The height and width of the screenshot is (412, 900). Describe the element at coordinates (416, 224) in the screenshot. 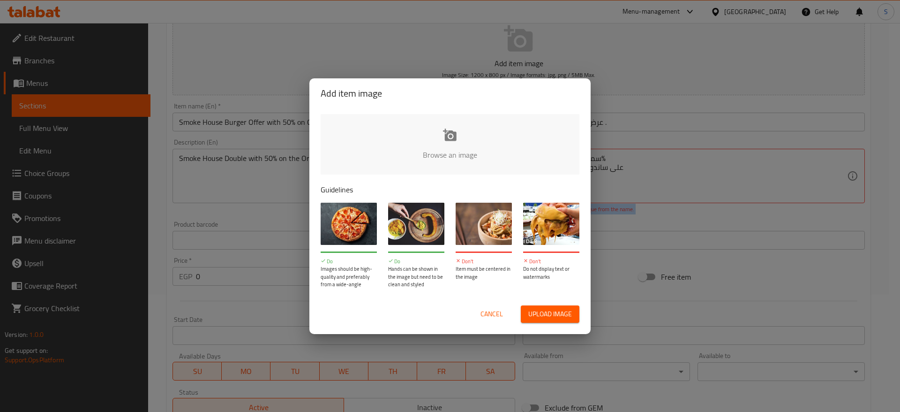

I see `img: guide-img-2@3x.jpg` at that location.